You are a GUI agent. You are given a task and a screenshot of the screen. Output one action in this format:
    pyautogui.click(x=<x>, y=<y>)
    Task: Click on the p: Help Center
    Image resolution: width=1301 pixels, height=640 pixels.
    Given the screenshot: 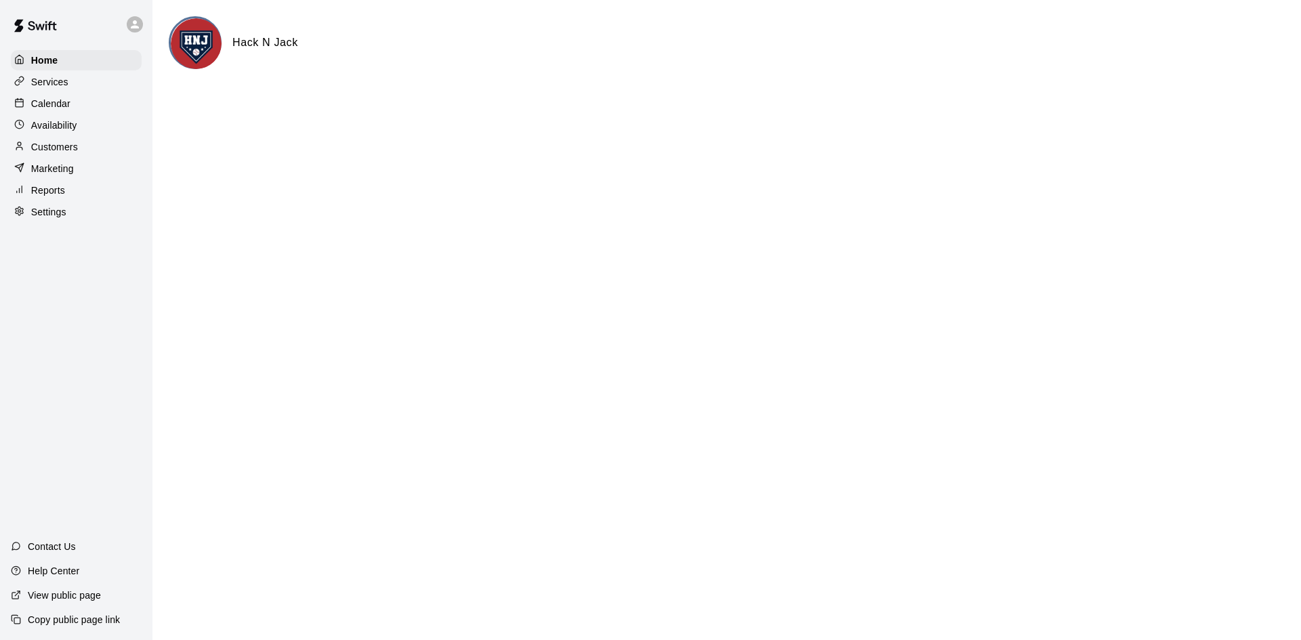 What is the action you would take?
    pyautogui.click(x=54, y=571)
    